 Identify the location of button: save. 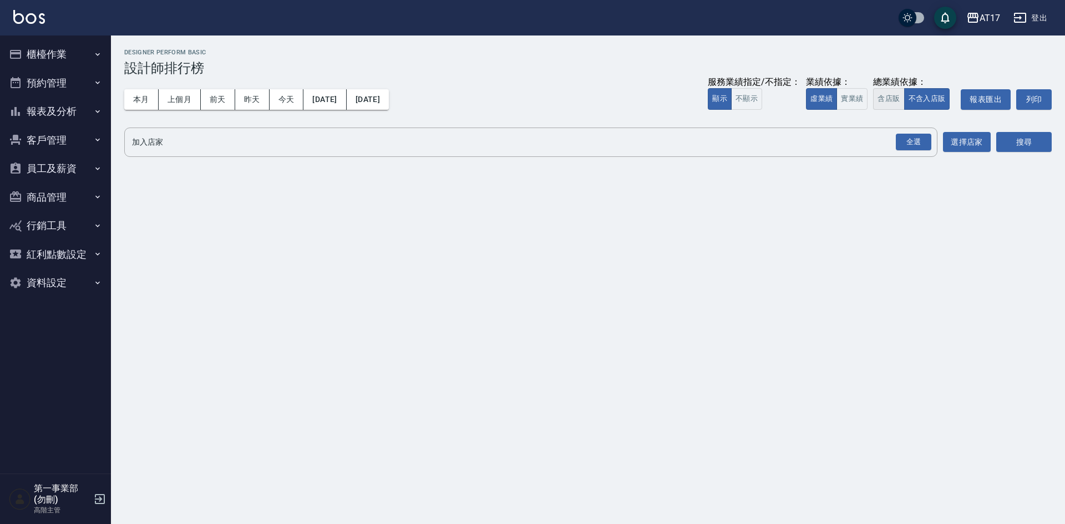
(945, 18).